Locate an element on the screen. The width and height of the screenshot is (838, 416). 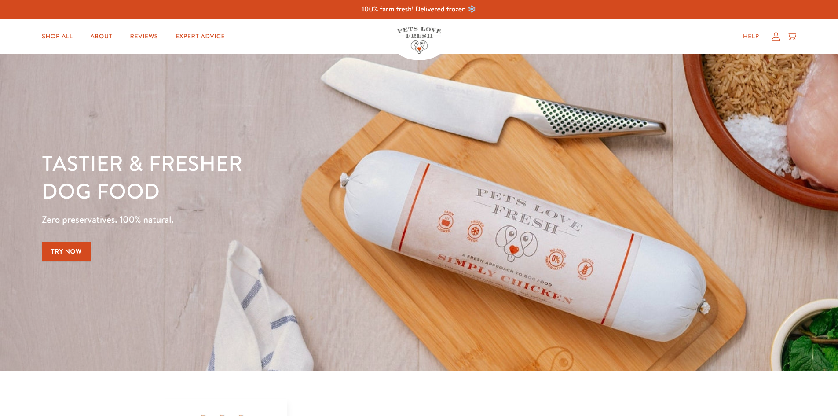
h1: Tastier & fresher dog food is located at coordinates (293, 177).